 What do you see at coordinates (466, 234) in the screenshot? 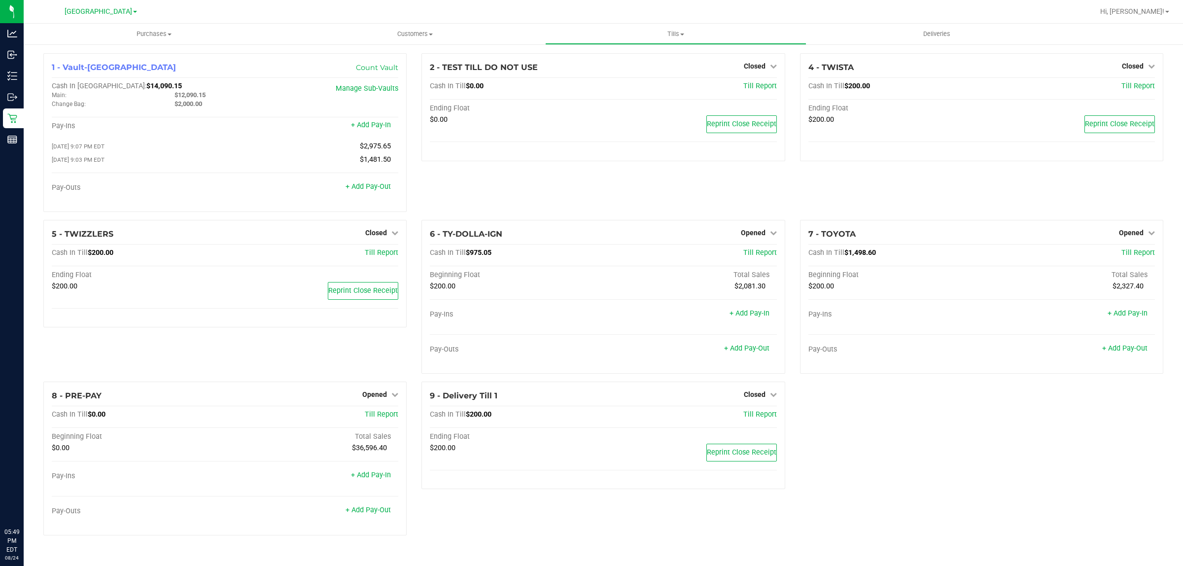
I see `span: 6 - TY-DOLLA-IGN` at bounding box center [466, 234].